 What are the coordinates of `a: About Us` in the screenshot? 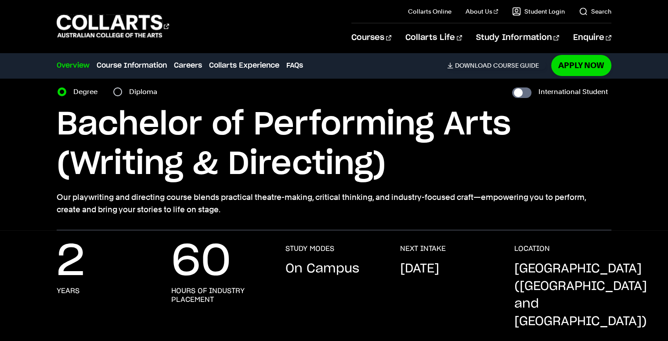 It's located at (482, 11).